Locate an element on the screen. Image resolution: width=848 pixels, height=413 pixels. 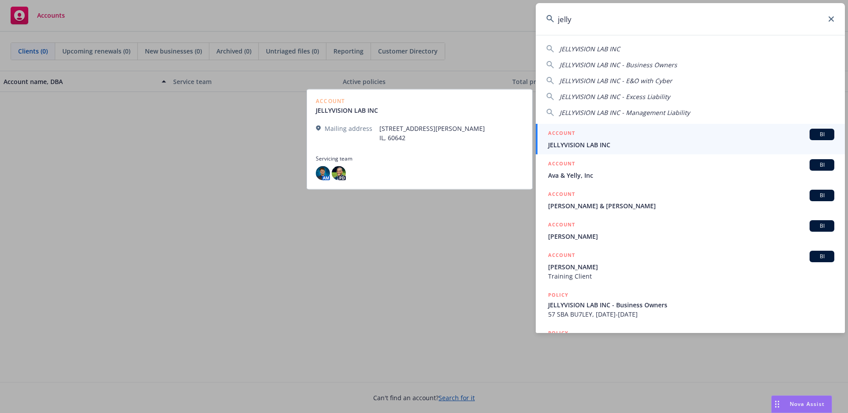
div: Drag to move is located at coordinates (777, 404).